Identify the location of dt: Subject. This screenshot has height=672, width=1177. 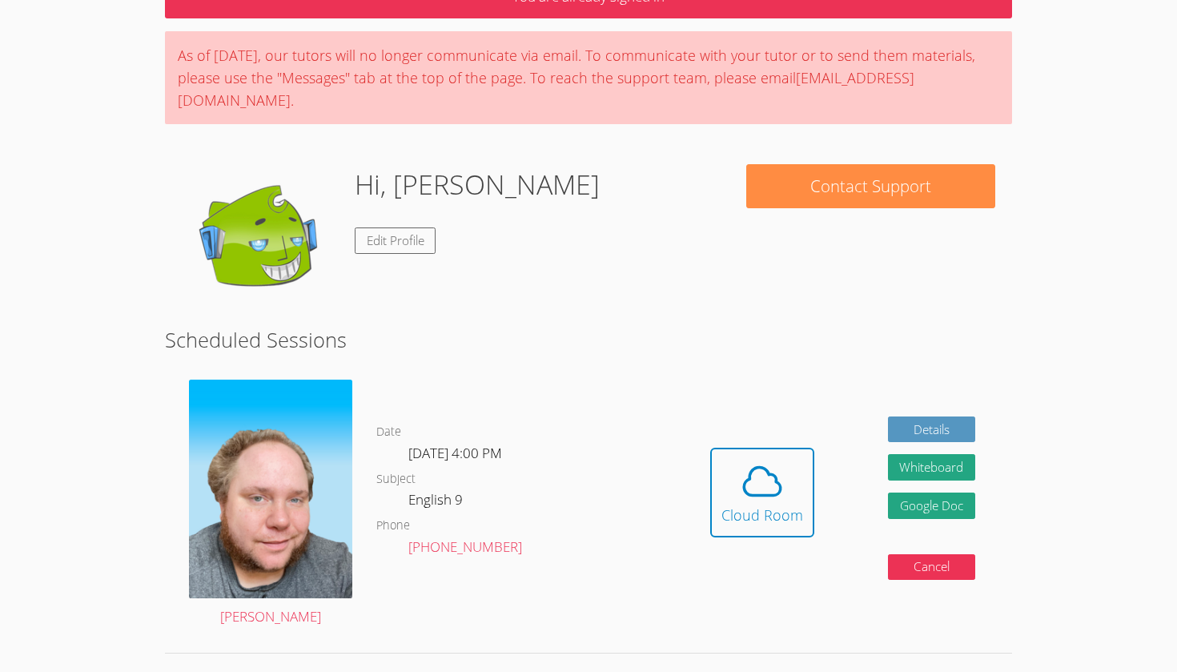
(395, 479).